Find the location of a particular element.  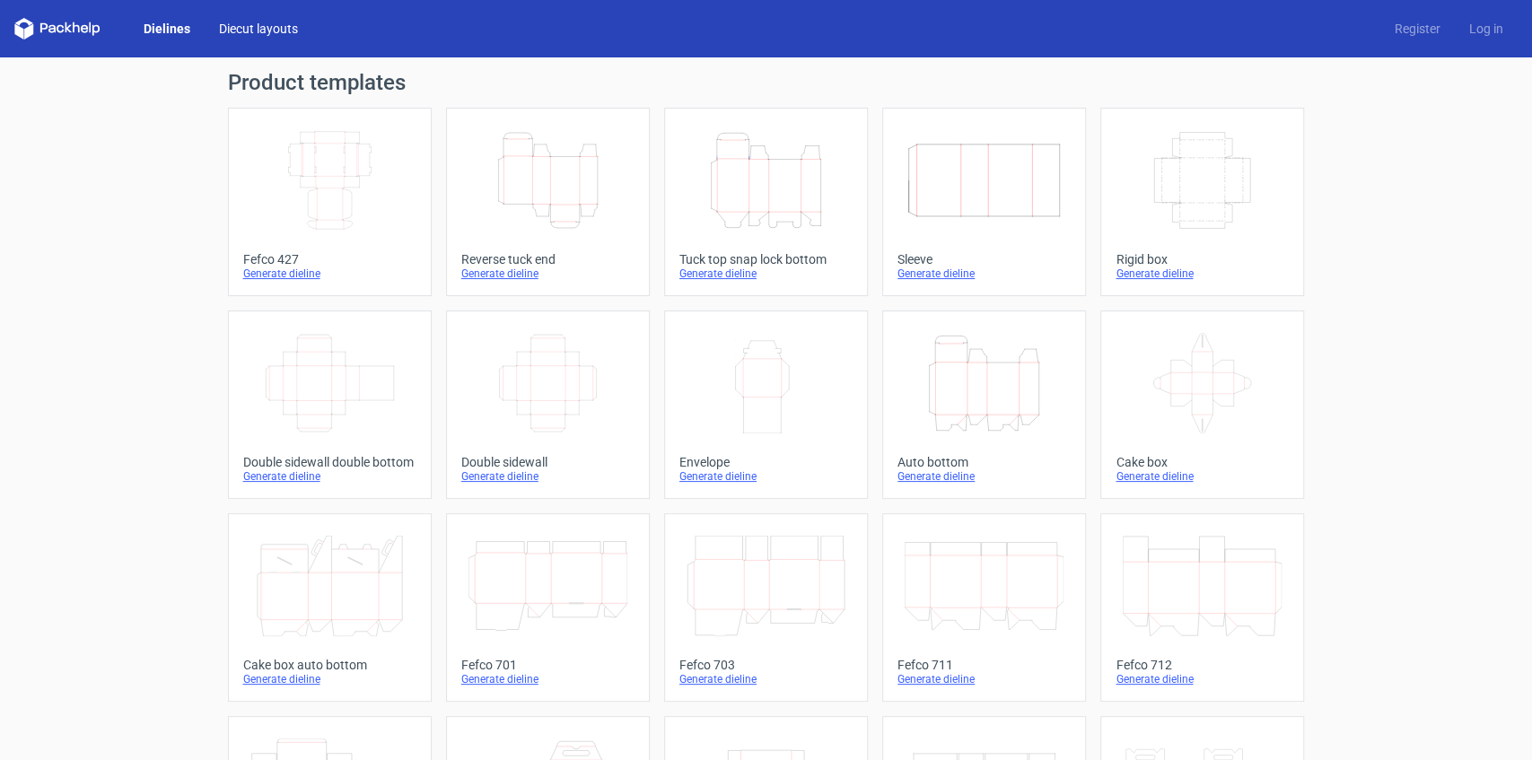

div: Cake box auto bottom is located at coordinates (329, 665).